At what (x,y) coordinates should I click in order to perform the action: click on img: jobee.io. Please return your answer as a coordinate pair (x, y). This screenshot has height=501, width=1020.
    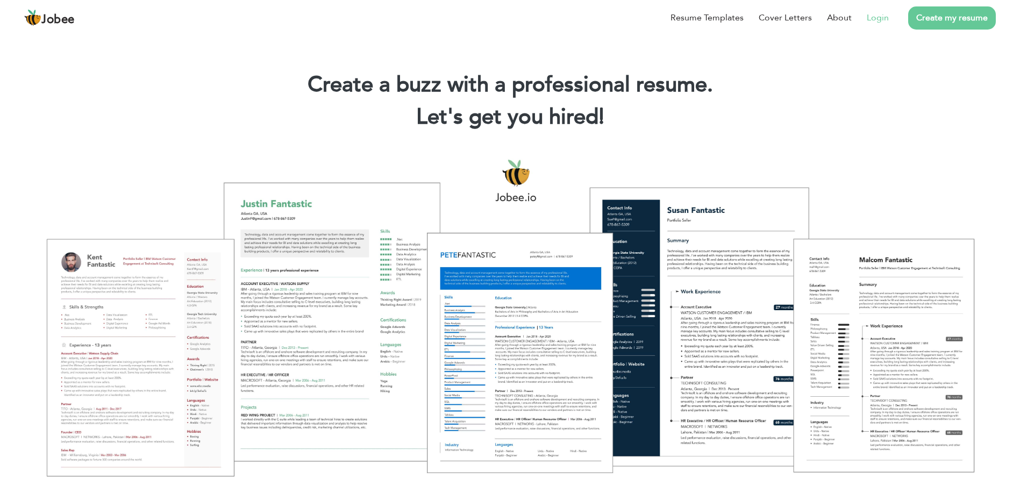
    Looking at the image, I should click on (33, 18).